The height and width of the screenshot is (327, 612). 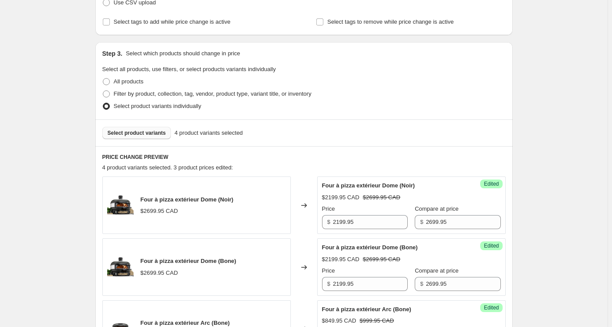 What do you see at coordinates (113, 54) in the screenshot?
I see `h2: Step 3.` at bounding box center [113, 54].